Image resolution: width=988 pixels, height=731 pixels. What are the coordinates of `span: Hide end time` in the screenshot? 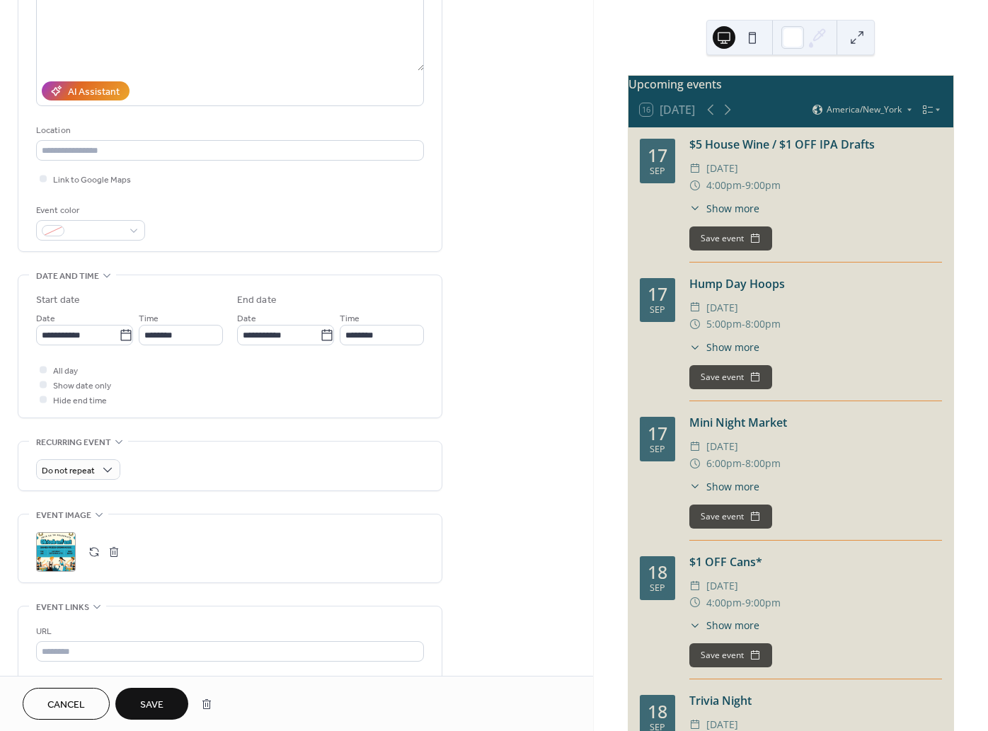 It's located at (80, 400).